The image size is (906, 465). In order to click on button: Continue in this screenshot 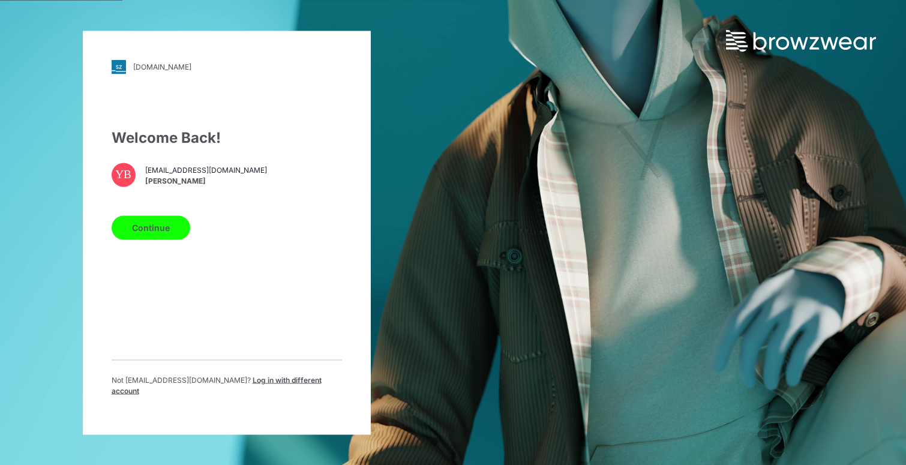, I will do `click(151, 227)`.